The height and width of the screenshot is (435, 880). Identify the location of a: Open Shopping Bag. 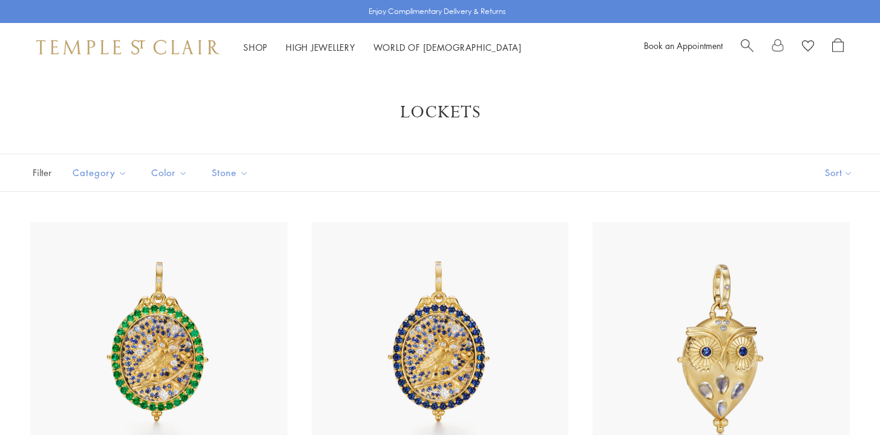
(838, 47).